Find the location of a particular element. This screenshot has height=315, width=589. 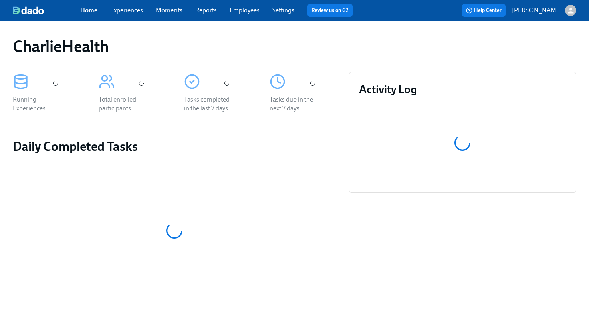

a: dado is located at coordinates (46, 10).